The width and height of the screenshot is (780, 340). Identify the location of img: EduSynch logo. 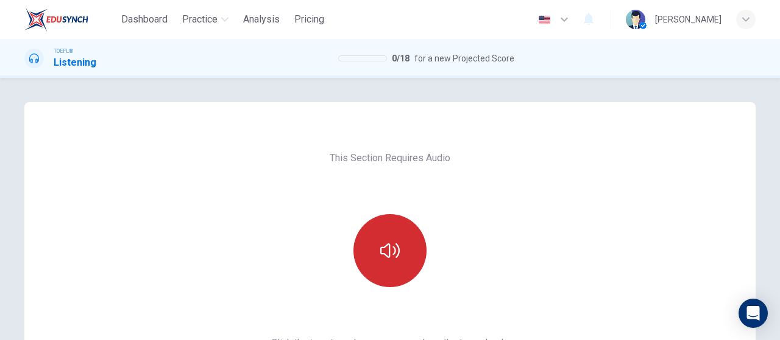
(56, 19).